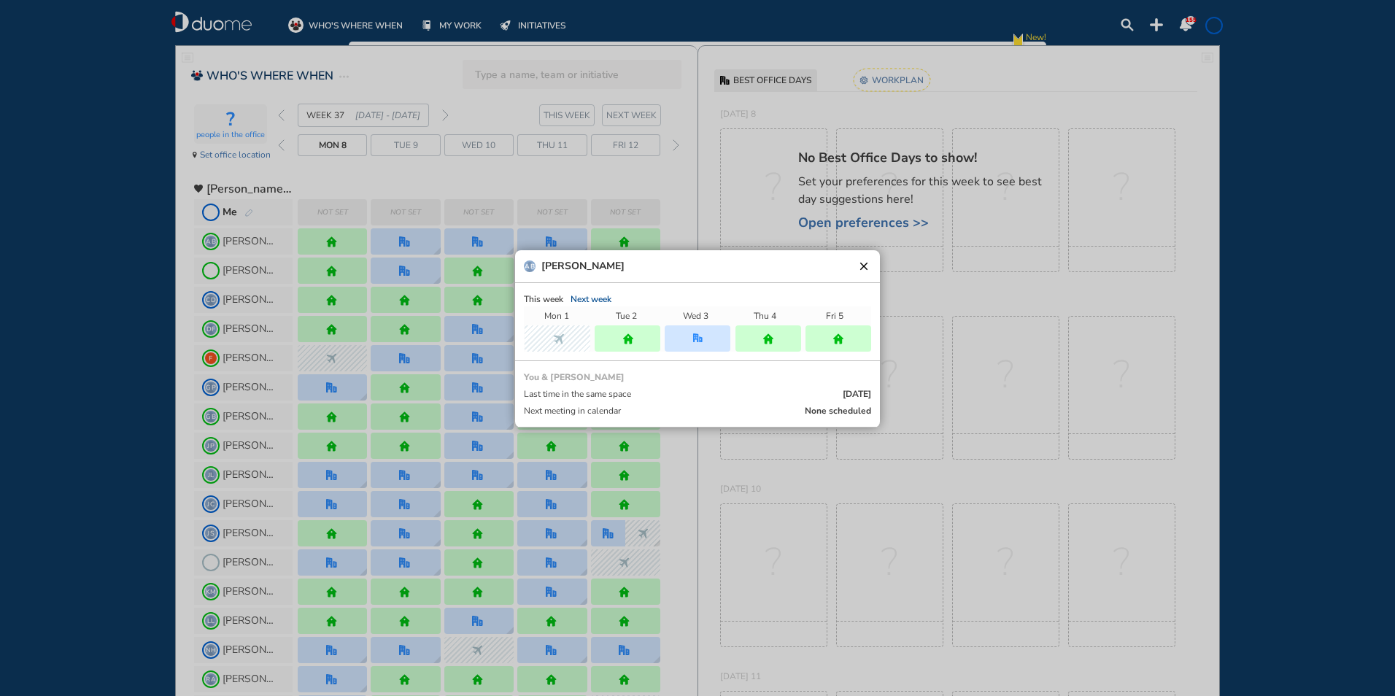 This screenshot has width=1395, height=696. I want to click on div: office, so click(697, 338).